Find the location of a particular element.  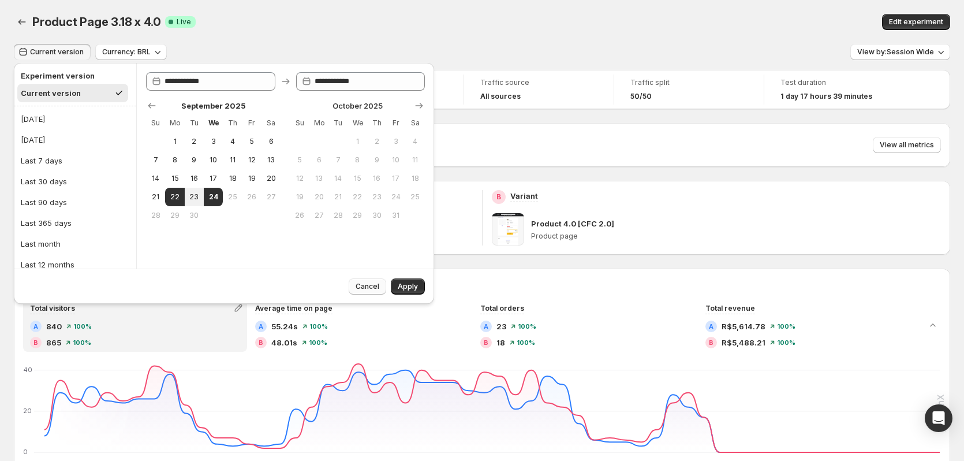

button: Tuesday September 9 2025 is located at coordinates (194, 160).